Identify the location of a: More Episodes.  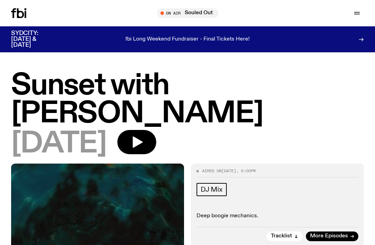
(332, 237).